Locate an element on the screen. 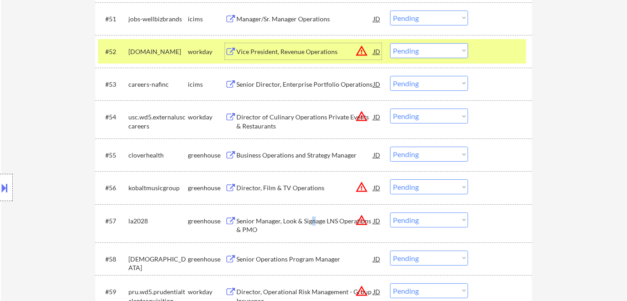 The image size is (627, 301). div: Business Operations and Strategy Manager is located at coordinates (305, 155).